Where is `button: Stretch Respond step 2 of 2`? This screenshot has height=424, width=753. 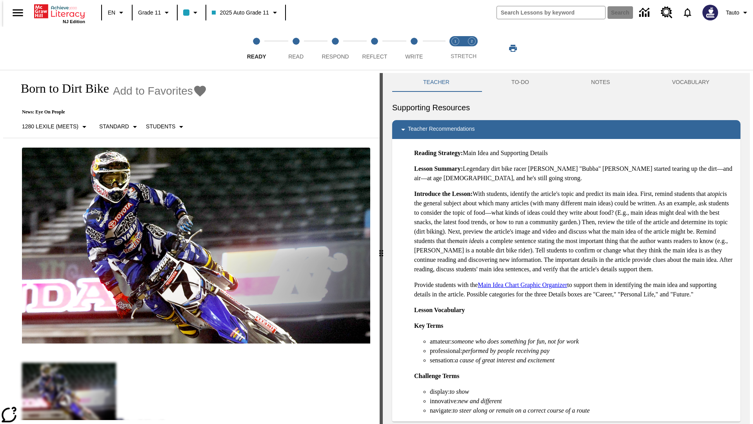
button: Stretch Respond step 2 of 2 is located at coordinates (472, 48).